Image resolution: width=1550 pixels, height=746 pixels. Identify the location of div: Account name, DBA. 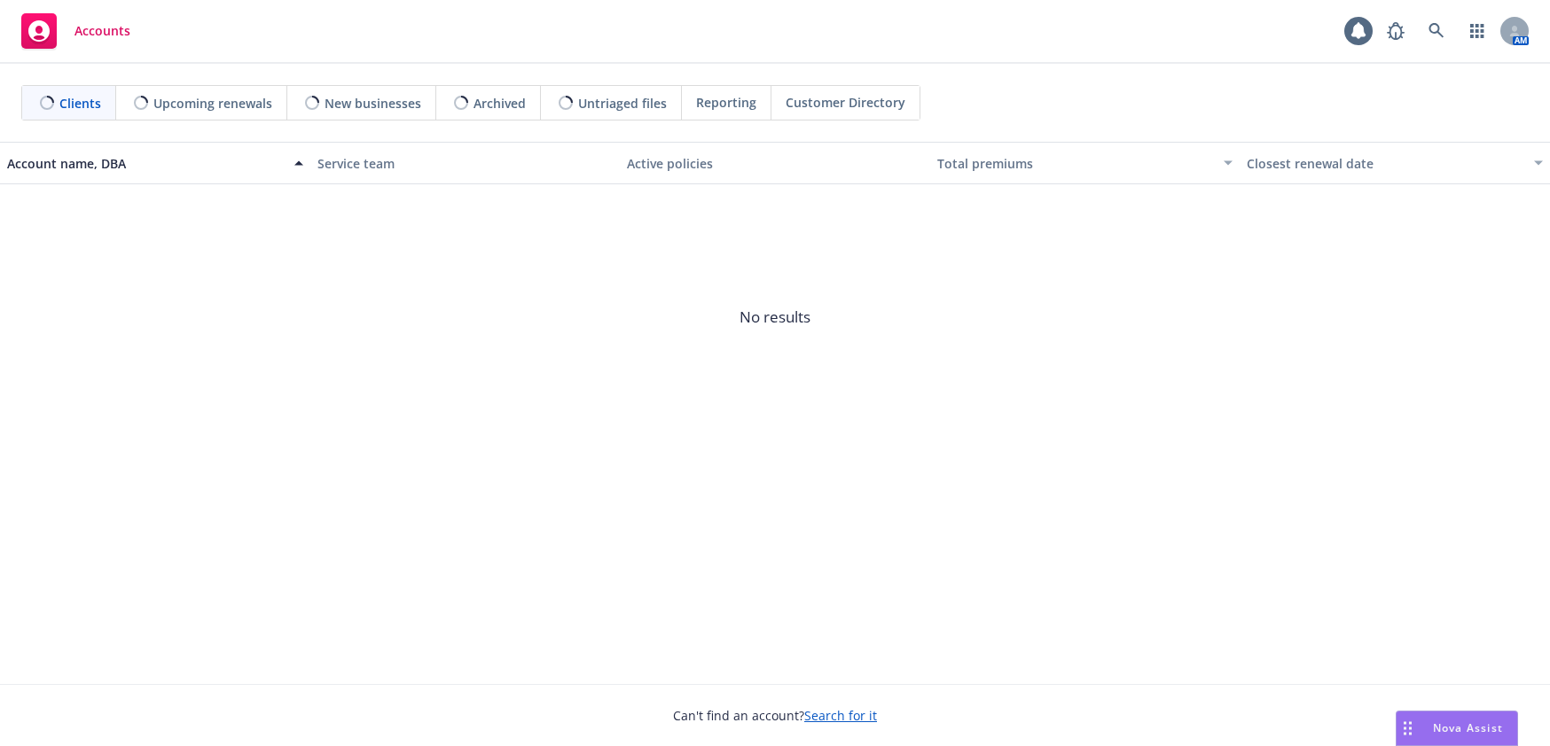
(145, 163).